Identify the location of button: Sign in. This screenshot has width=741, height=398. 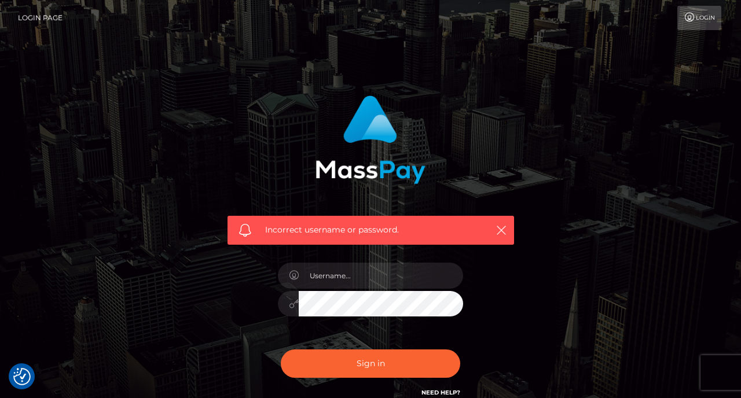
(371, 364).